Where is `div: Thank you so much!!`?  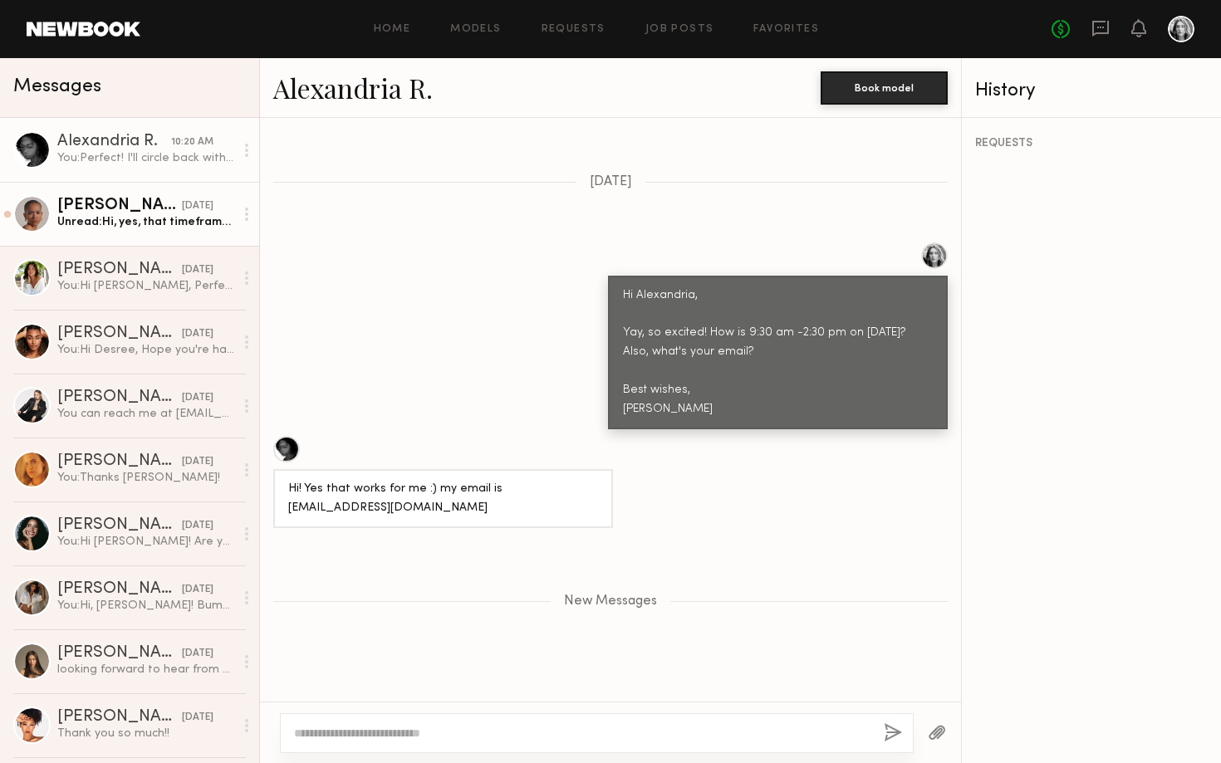 div: Thank you so much!! is located at coordinates (145, 733).